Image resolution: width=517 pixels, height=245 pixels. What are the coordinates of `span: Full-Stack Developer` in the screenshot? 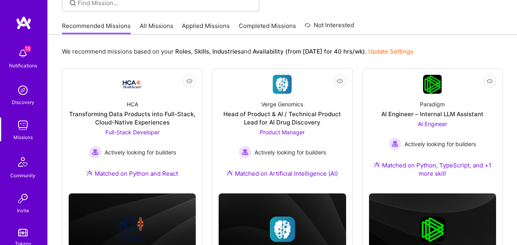 It's located at (132, 132).